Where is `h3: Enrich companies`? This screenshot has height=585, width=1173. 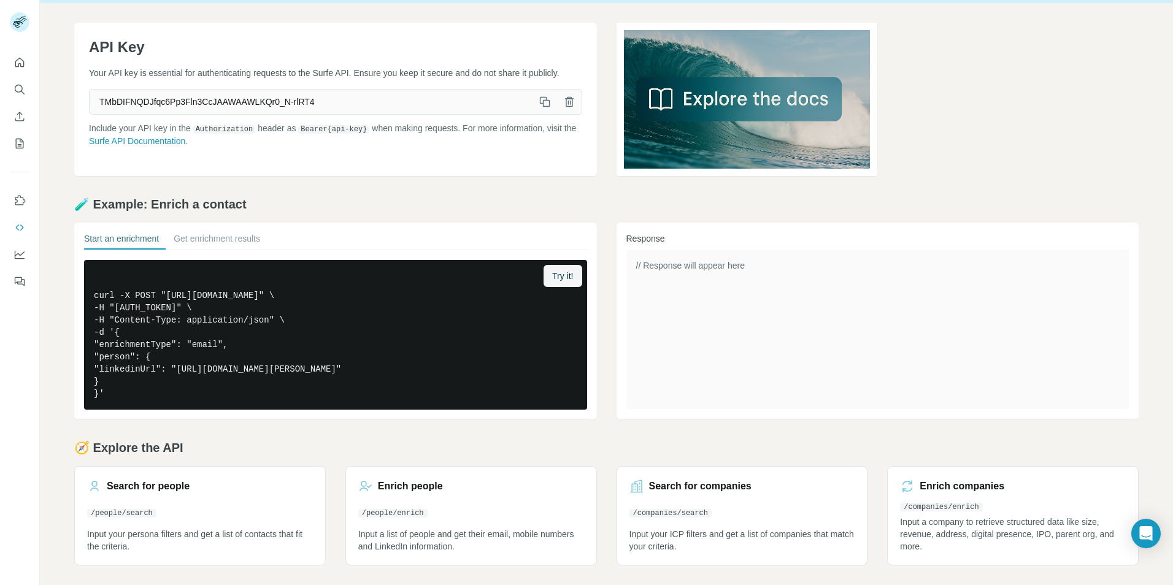 h3: Enrich companies is located at coordinates (962, 486).